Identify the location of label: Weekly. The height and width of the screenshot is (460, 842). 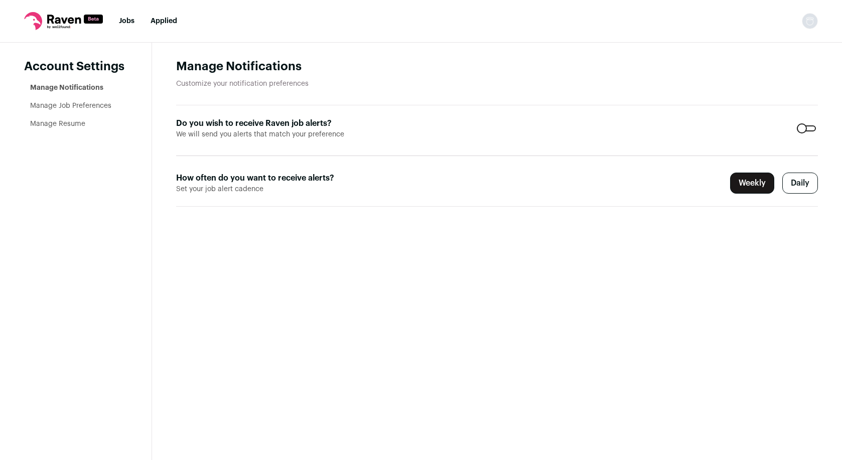
(752, 183).